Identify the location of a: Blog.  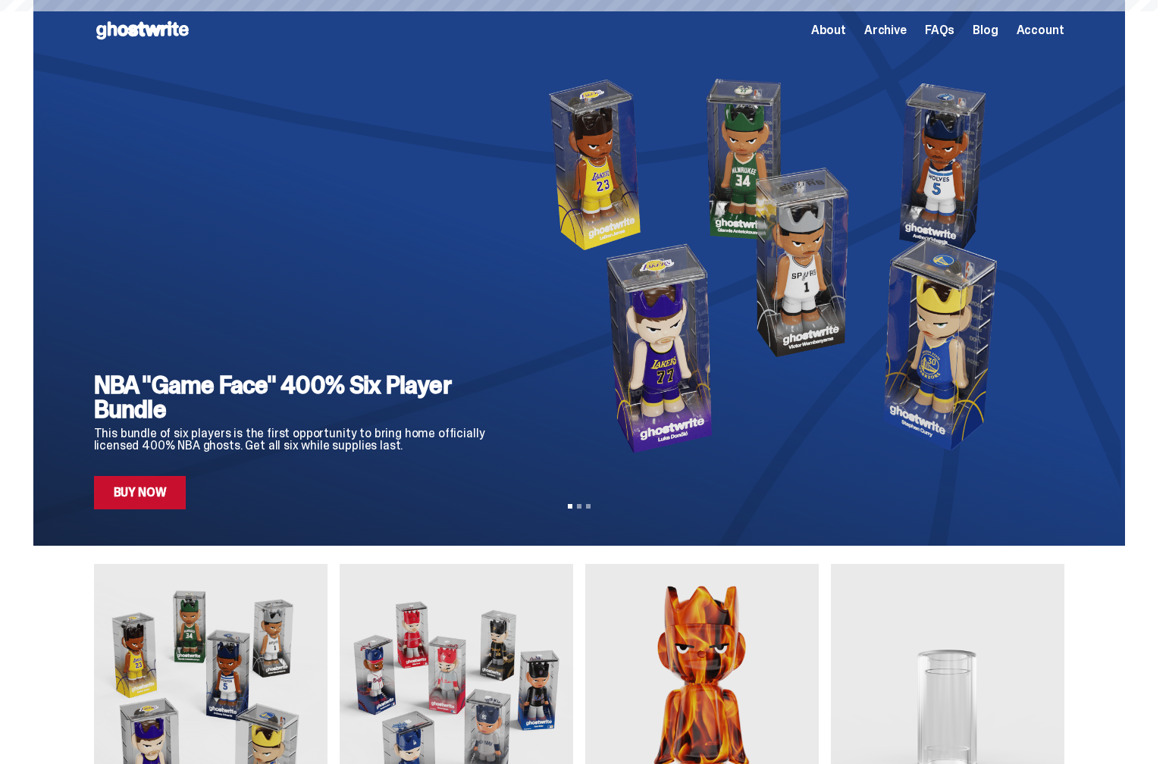
(985, 30).